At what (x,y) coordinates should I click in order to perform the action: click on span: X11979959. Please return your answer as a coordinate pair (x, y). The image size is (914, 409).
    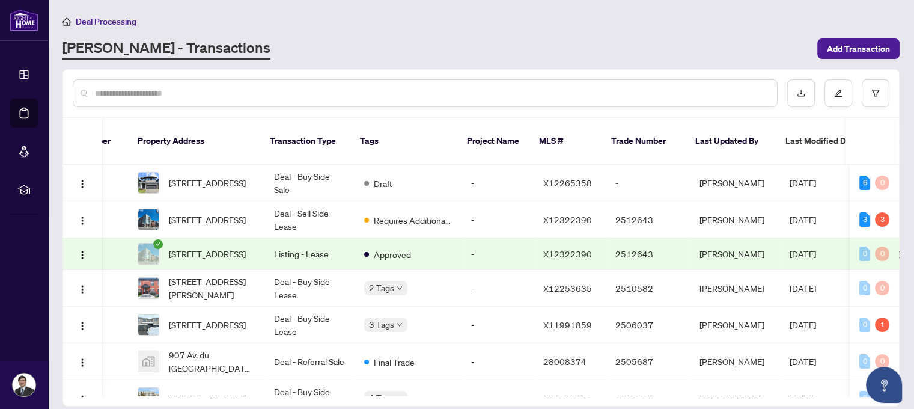
    Looking at the image, I should click on (567, 398).